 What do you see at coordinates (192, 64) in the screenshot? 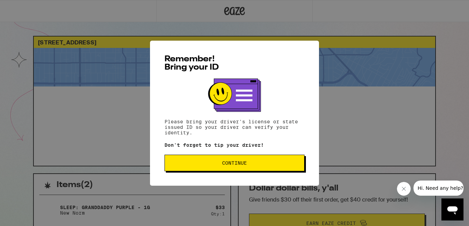
I see `span: Remember! Bring your ID` at bounding box center [192, 64].